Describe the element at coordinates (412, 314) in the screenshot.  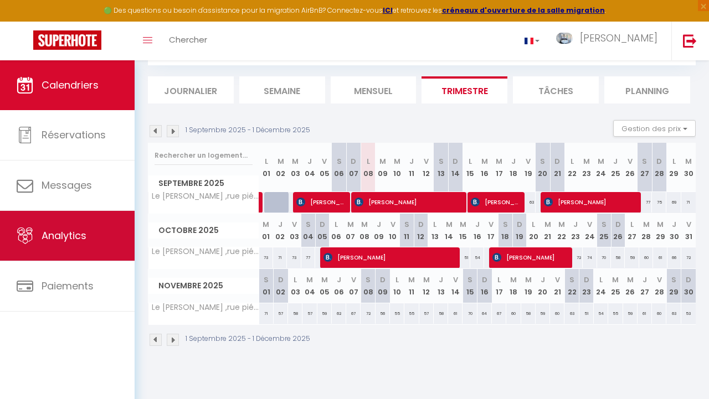
I see `div: 55` at that location.